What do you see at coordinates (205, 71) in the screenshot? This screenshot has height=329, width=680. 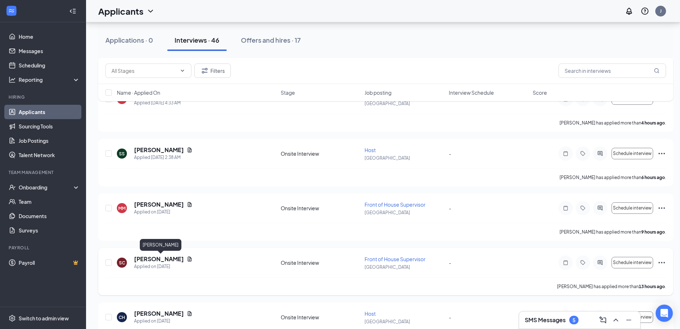 I see `svg: Filter` at bounding box center [205, 71].